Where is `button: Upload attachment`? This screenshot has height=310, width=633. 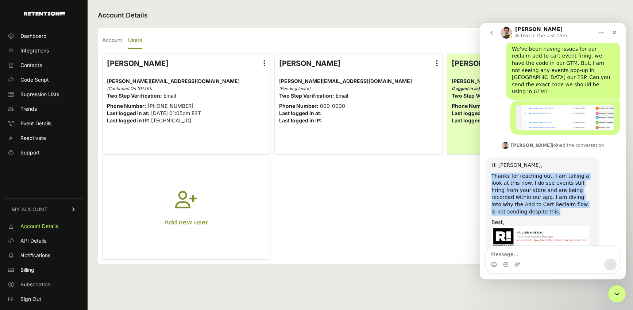 button: Upload attachment is located at coordinates (38, 242).